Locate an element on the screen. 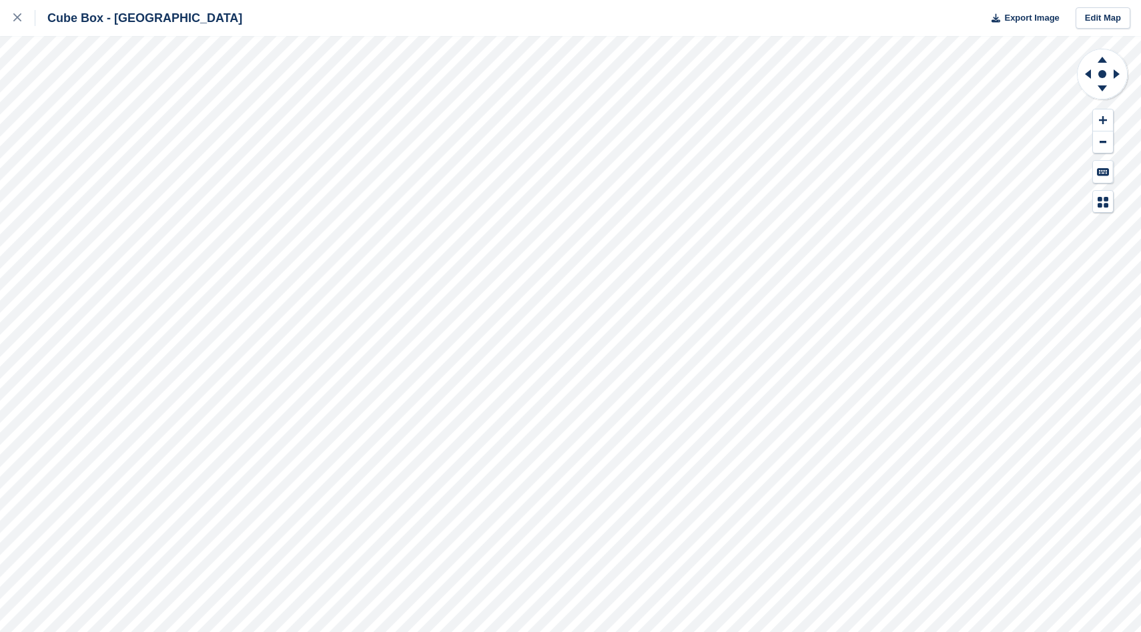 The image size is (1141, 632). button: Map Legend is located at coordinates (1103, 201).